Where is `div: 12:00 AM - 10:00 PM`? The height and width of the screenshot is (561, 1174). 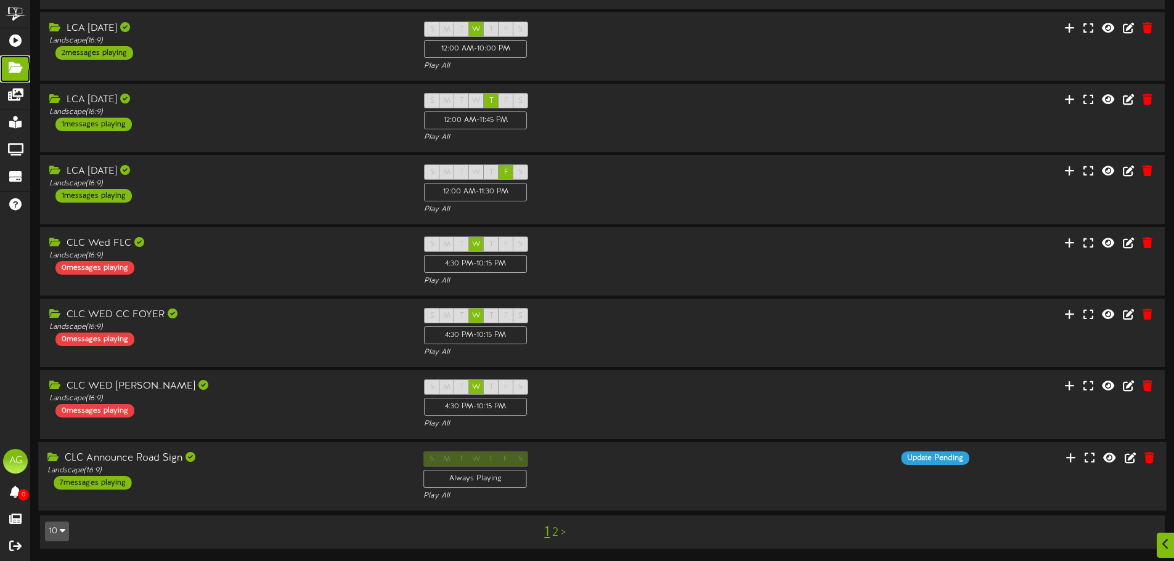 div: 12:00 AM - 10:00 PM is located at coordinates (475, 49).